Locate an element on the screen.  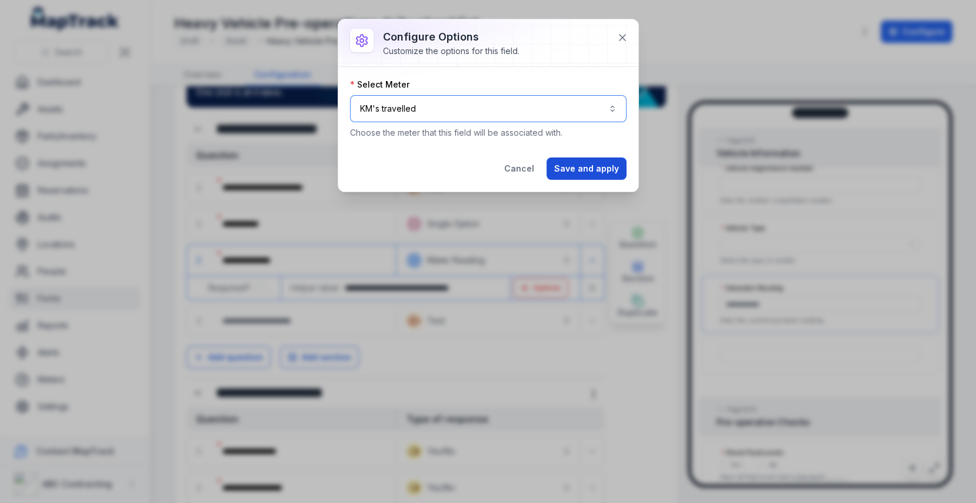
p: Choose the meter that this field will be associated with. is located at coordinates (488, 133).